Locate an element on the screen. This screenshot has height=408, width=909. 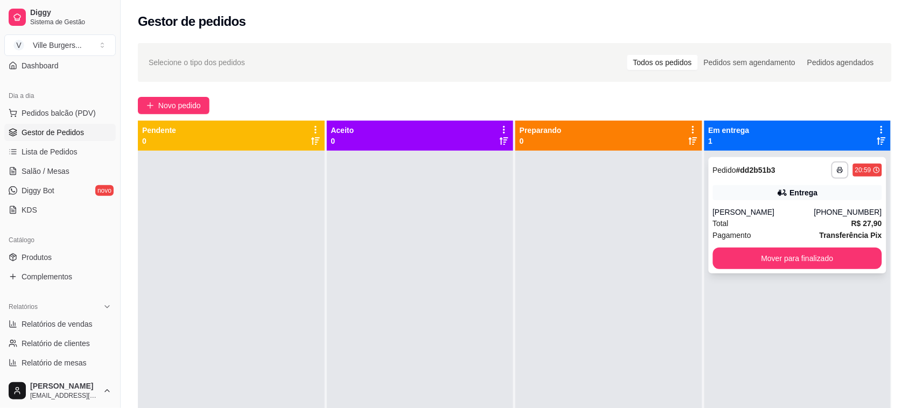
button: Select a team is located at coordinates (60, 45).